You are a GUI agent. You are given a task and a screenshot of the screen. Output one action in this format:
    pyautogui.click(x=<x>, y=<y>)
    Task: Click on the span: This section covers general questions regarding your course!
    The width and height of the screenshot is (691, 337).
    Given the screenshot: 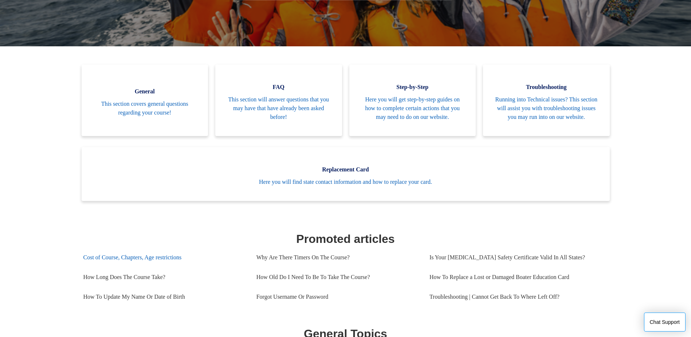 What is the action you would take?
    pyautogui.click(x=145, y=108)
    